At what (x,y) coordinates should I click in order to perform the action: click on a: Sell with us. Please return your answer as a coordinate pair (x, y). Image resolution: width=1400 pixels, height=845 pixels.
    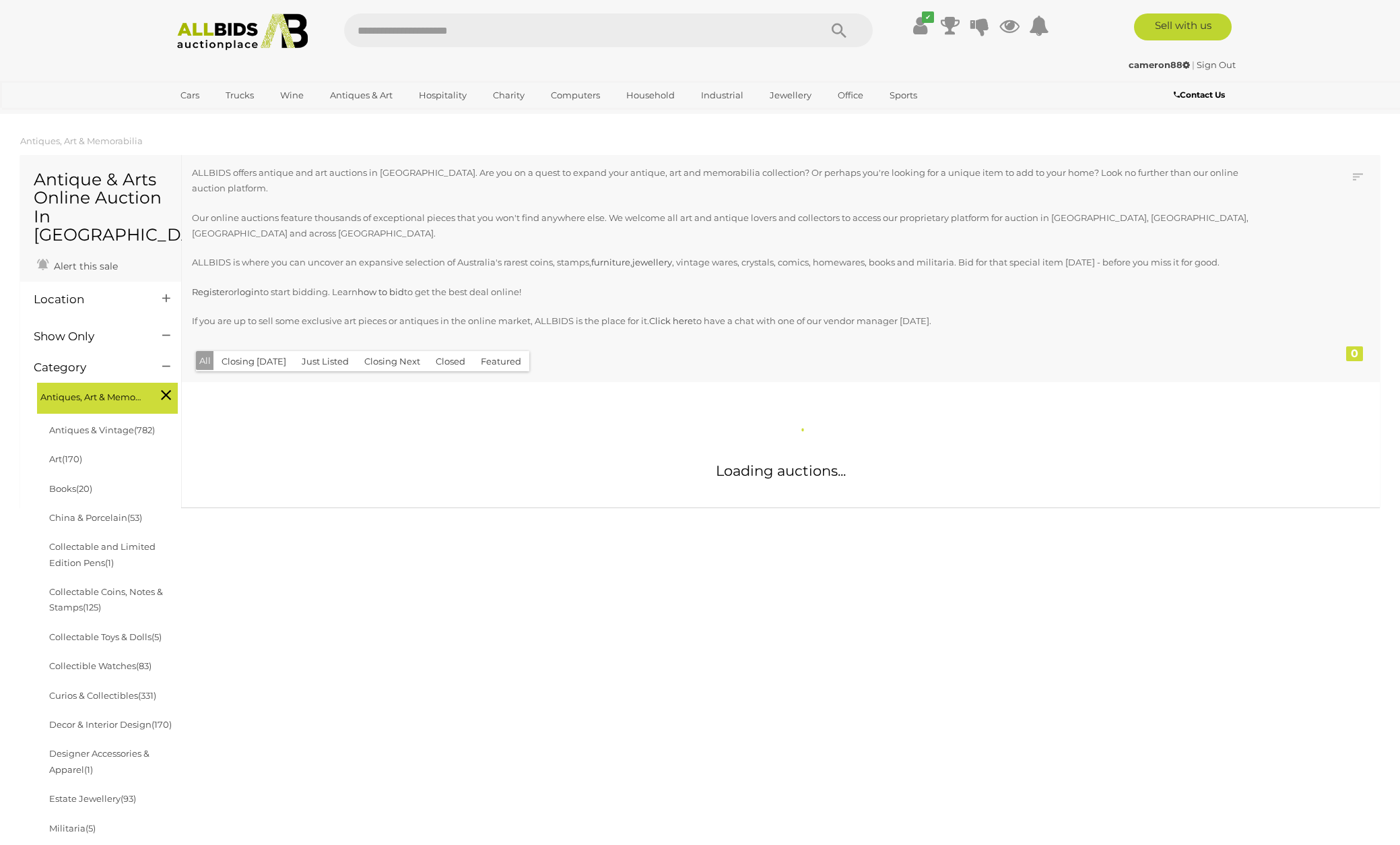
    Looking at the image, I should click on (1183, 27).